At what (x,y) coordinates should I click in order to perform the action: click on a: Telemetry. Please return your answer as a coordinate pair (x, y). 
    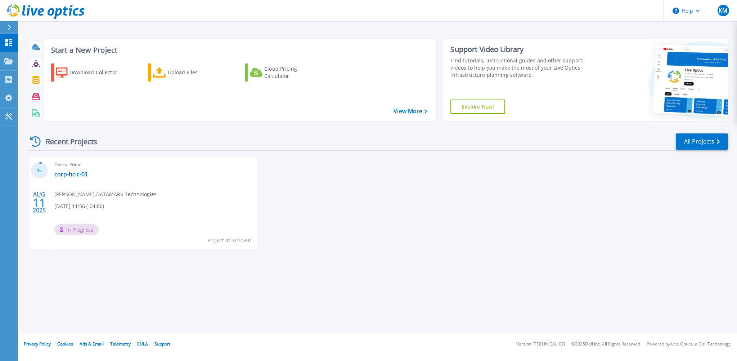
    Looking at the image, I should click on (120, 343).